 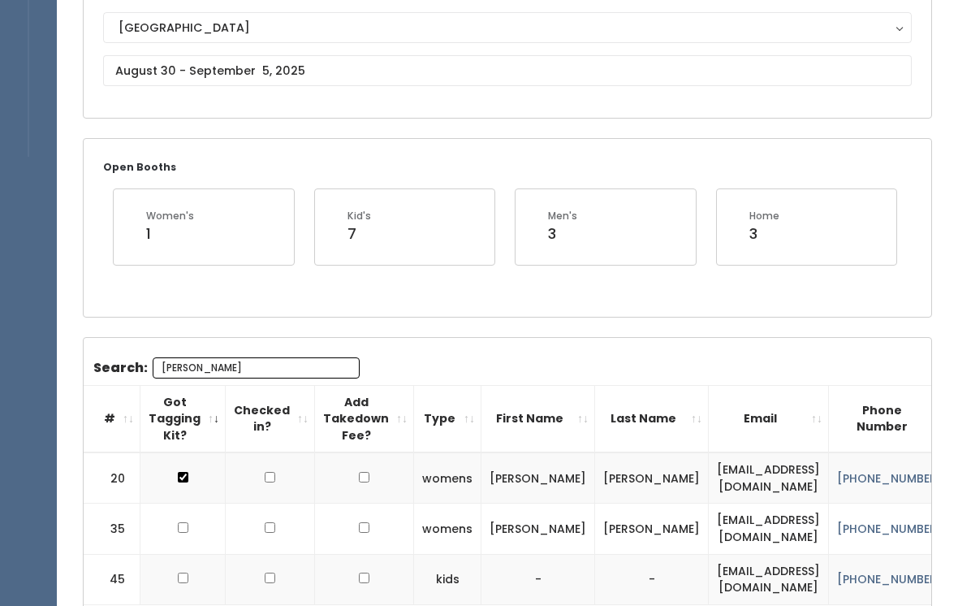 I want to click on input: Search:, so click(x=256, y=369).